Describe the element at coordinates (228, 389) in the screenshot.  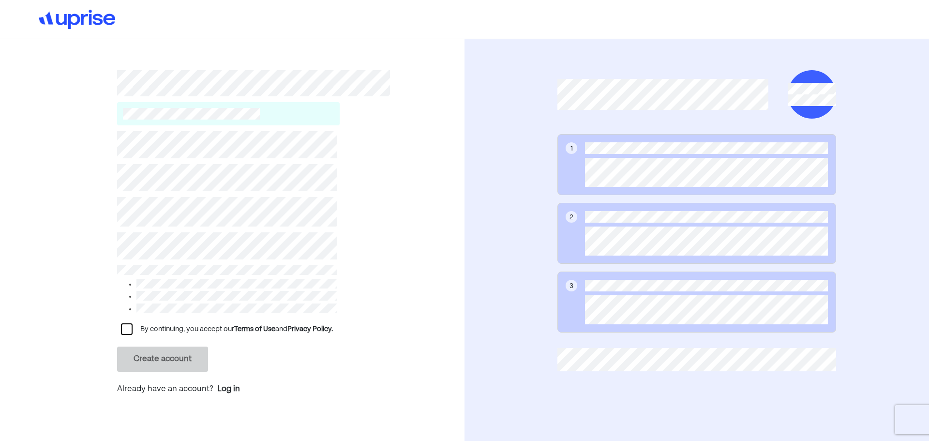
I see `div: Log in` at that location.